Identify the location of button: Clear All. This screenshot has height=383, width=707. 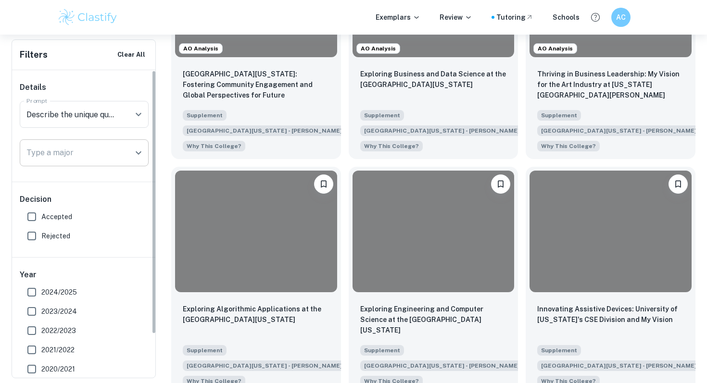
(131, 55).